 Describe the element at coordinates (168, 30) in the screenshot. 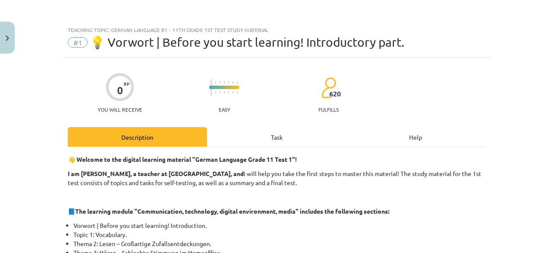

I see `font: Teaching topic: German language b1 - 11th grade 1st test study material` at that location.